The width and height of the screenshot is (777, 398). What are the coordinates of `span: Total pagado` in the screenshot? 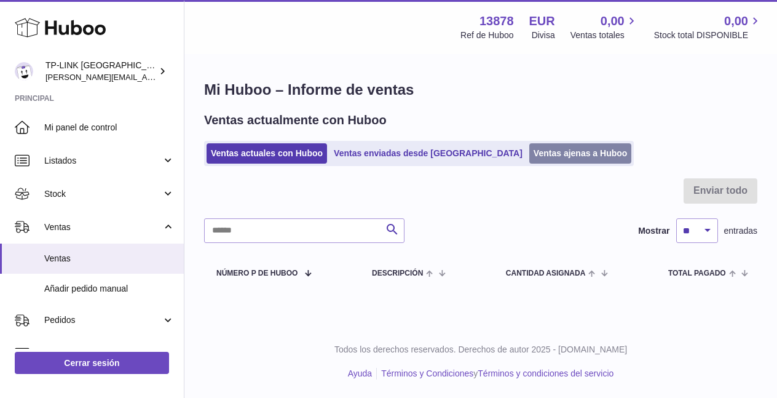 It's located at (697, 273).